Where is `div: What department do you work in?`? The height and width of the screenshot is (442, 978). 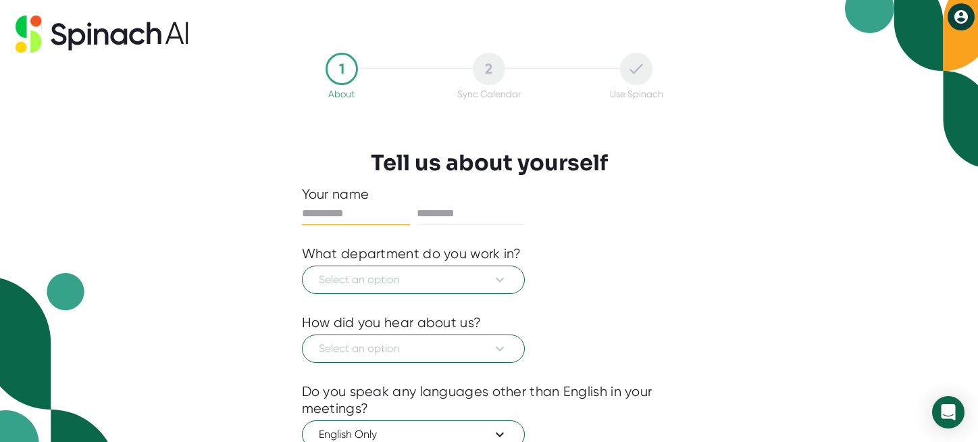
div: What department do you work in? is located at coordinates (411, 253).